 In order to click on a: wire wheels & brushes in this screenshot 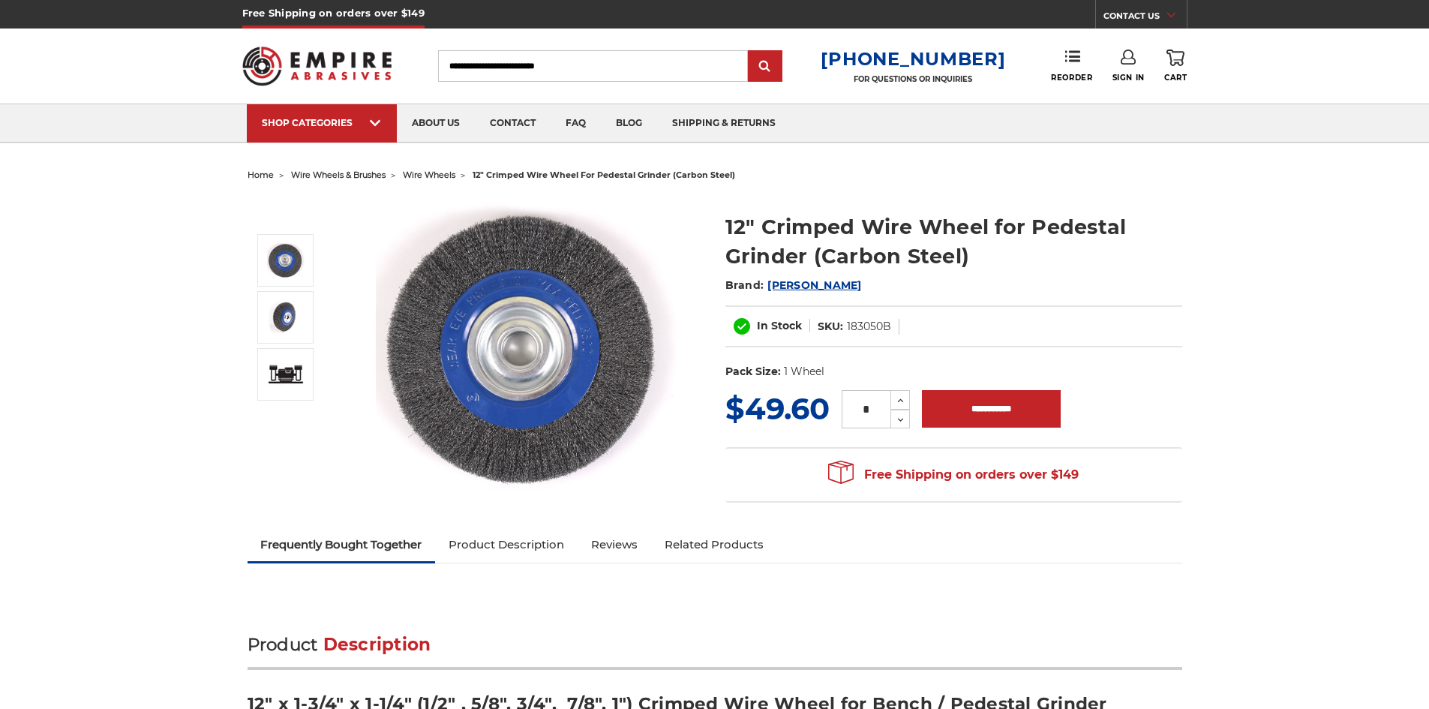, I will do `click(338, 175)`.